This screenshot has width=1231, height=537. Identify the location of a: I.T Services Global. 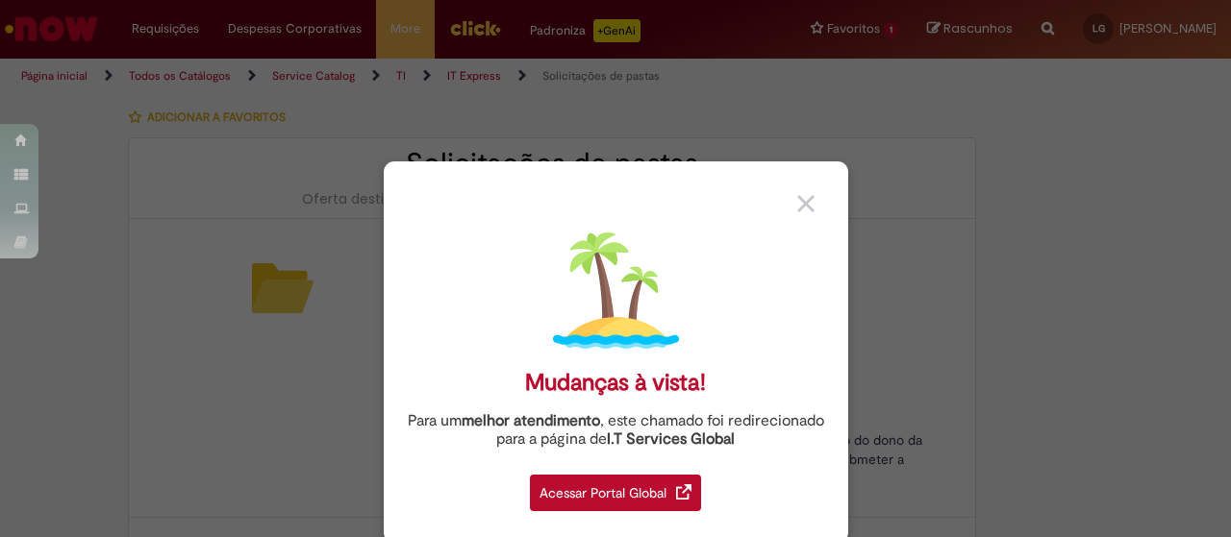
(670, 434).